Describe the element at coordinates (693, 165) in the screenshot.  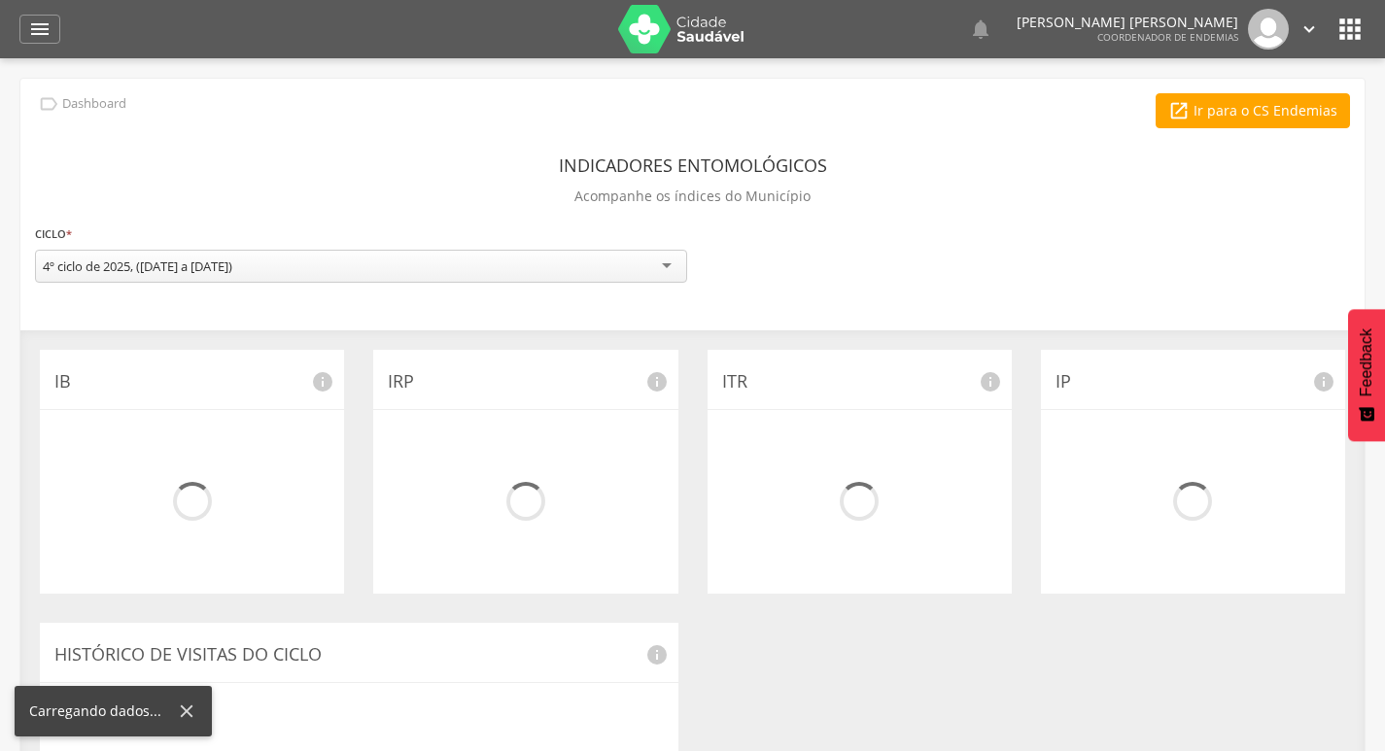
I see `header: Indicadores Entomológicos` at that location.